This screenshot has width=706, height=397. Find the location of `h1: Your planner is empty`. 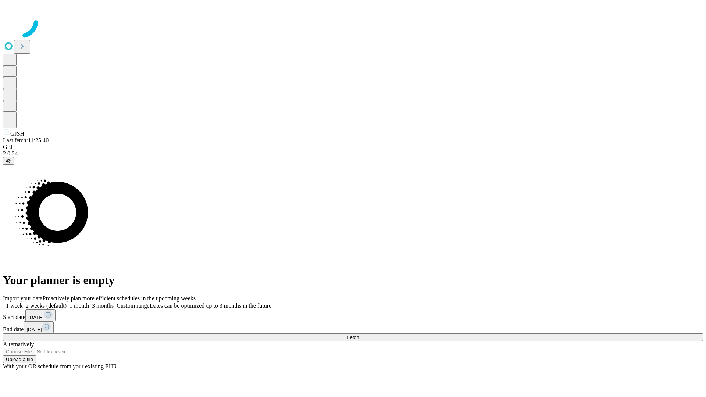

h1: Your planner is empty is located at coordinates (353, 280).